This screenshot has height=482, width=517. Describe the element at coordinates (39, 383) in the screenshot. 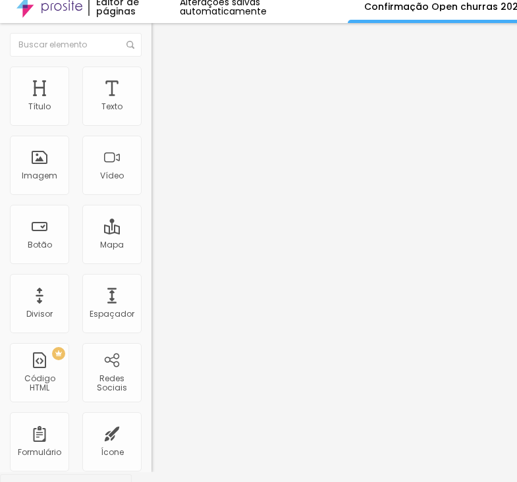

I see `div: Código HTML` at that location.